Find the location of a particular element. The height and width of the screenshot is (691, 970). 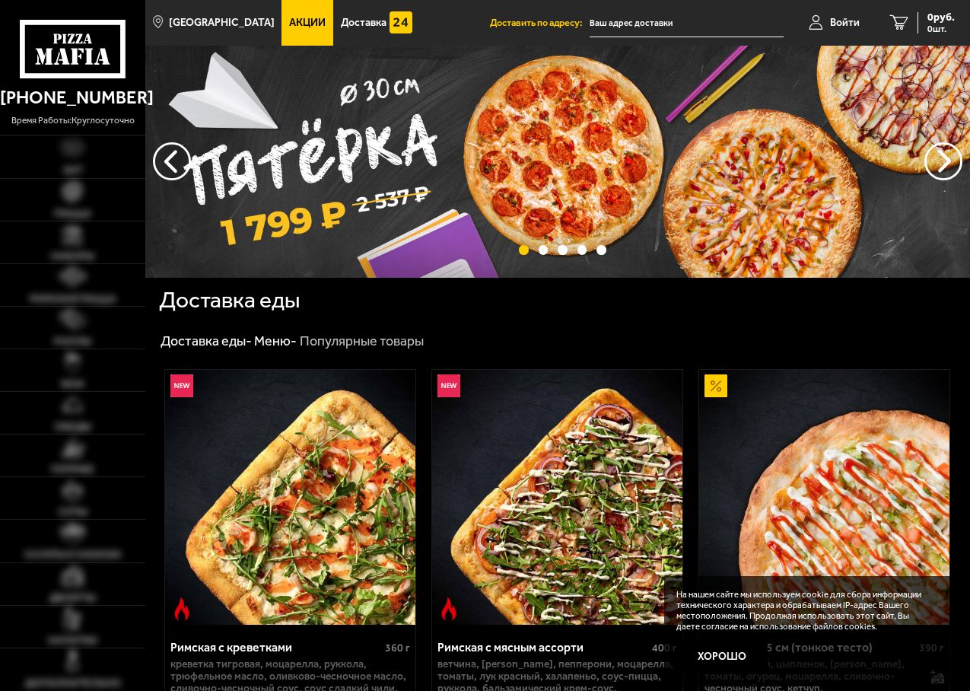

span: Обеды is located at coordinates (73, 427).